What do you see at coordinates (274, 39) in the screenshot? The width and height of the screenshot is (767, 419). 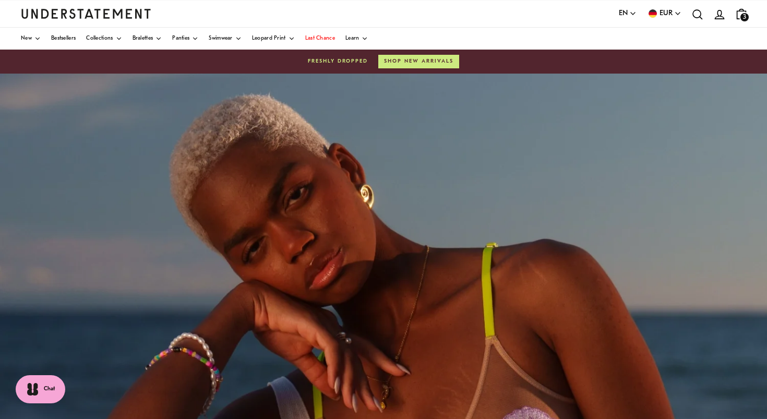 I see `a: Leopard Print` at bounding box center [274, 39].